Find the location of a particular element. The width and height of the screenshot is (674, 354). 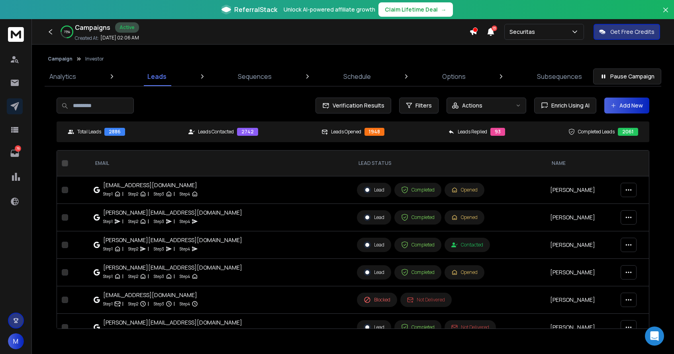

button: Get Free Credits is located at coordinates (626, 32).